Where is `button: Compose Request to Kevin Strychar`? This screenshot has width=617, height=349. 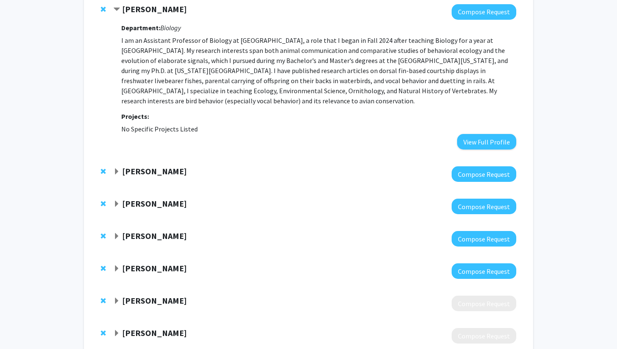 button: Compose Request to Kevin Strychar is located at coordinates (484, 335).